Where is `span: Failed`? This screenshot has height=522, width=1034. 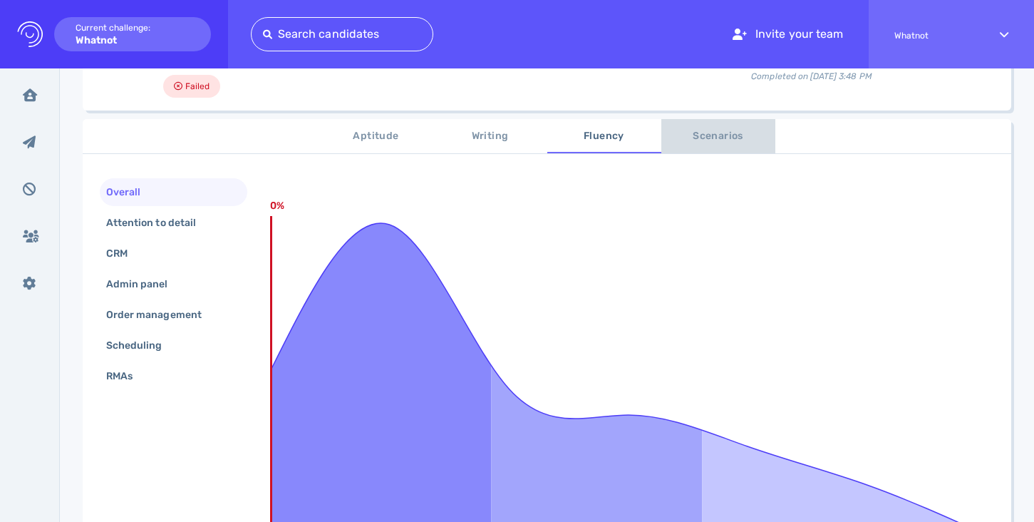
span: Failed is located at coordinates (197, 86).